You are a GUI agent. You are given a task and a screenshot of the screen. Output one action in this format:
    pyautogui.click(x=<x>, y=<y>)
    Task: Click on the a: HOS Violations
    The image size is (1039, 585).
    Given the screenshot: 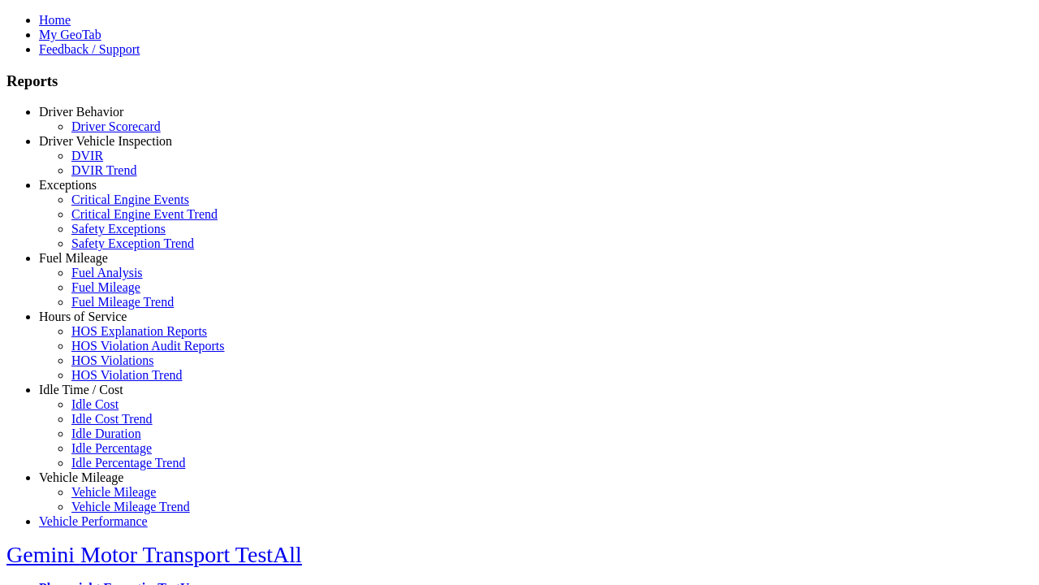 What is the action you would take?
    pyautogui.click(x=112, y=360)
    